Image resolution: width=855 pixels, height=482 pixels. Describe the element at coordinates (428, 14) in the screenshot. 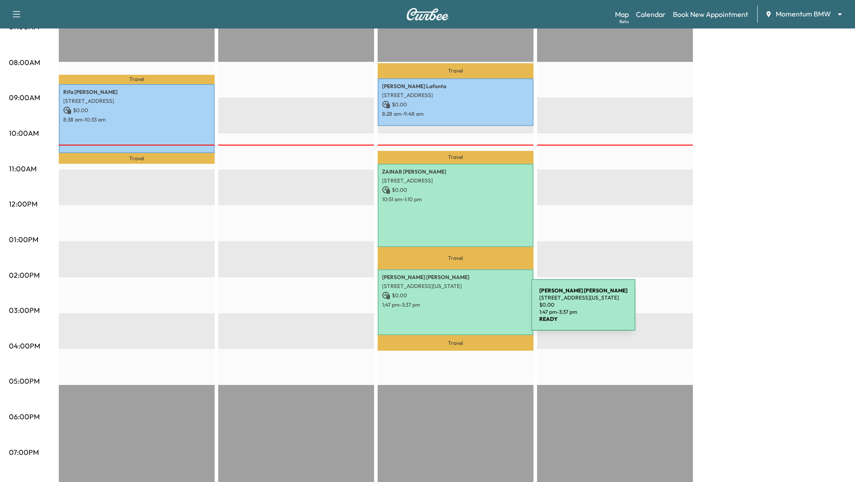

I see `img: Curbee Logo` at that location.